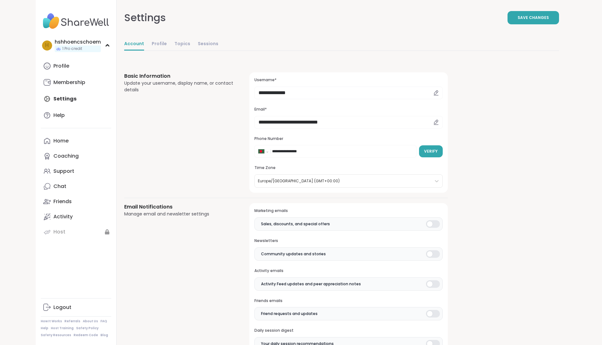  What do you see at coordinates (59, 115) in the screenshot?
I see `div: Help` at bounding box center [59, 115].